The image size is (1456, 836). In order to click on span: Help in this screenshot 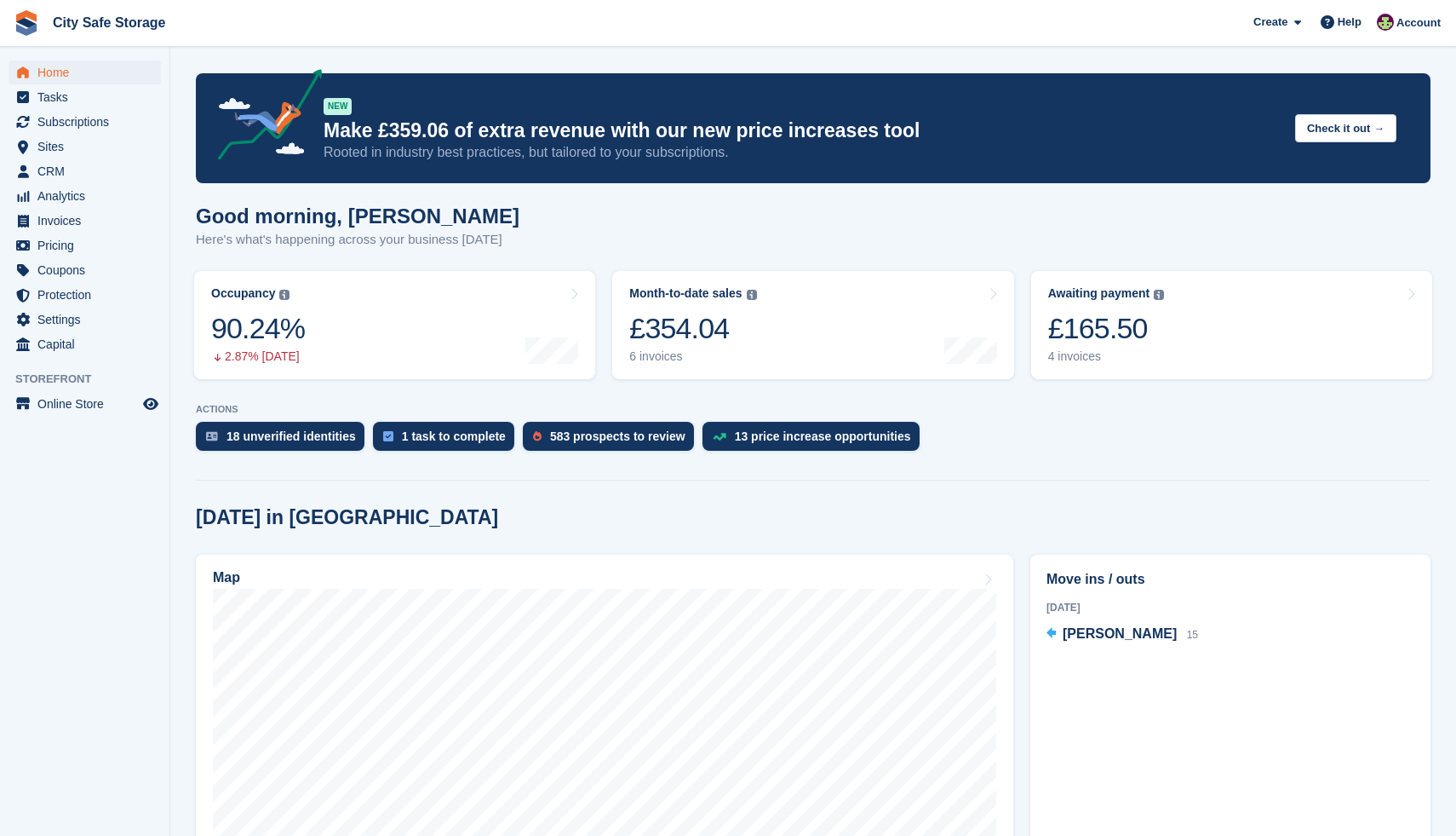, I will do `click(1350, 22)`.